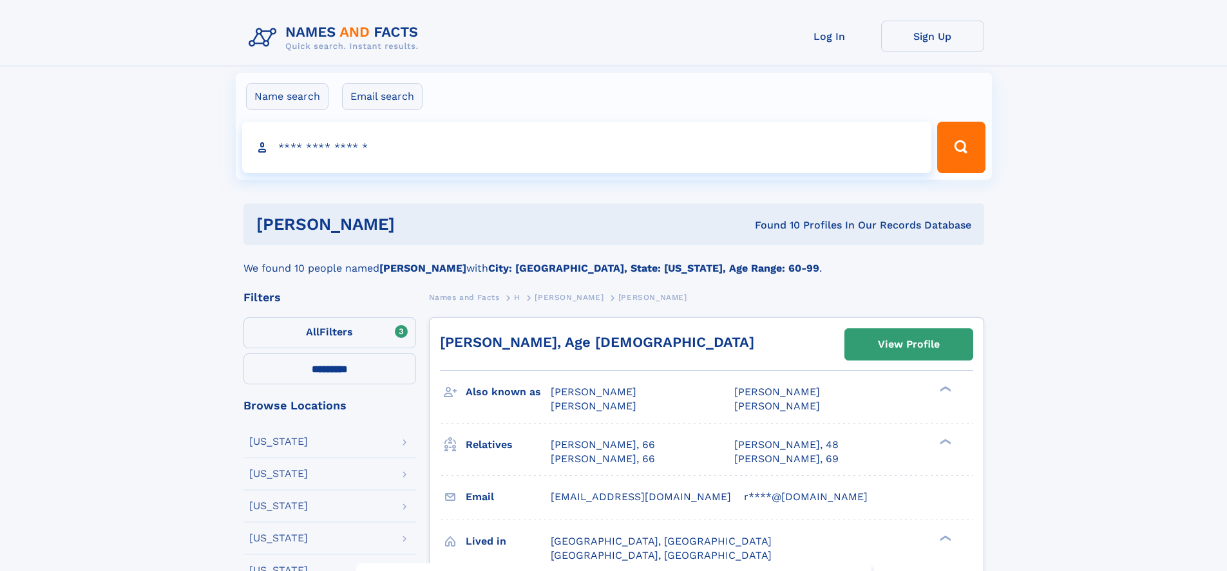  What do you see at coordinates (587, 147) in the screenshot?
I see `input: search input` at bounding box center [587, 147].